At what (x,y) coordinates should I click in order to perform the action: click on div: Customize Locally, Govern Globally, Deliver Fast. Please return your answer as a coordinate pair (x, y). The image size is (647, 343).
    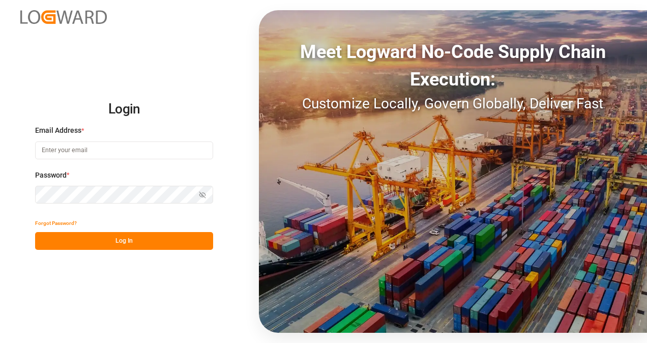
    Looking at the image, I should click on (453, 104).